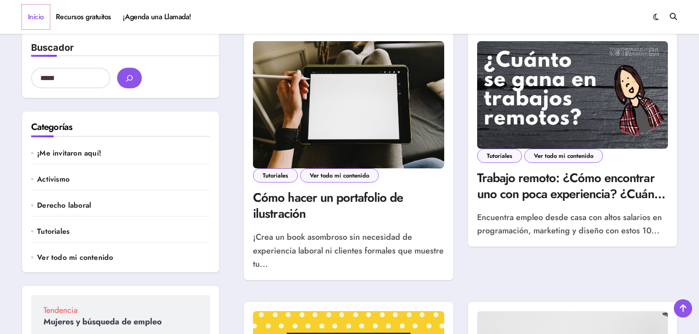 Image resolution: width=699 pixels, height=334 pixels. Describe the element at coordinates (572, 224) in the screenshot. I see `p: Encuentra empleo desde casa con altos salarios en programación, marketing y diseño con estos 10...` at that location.